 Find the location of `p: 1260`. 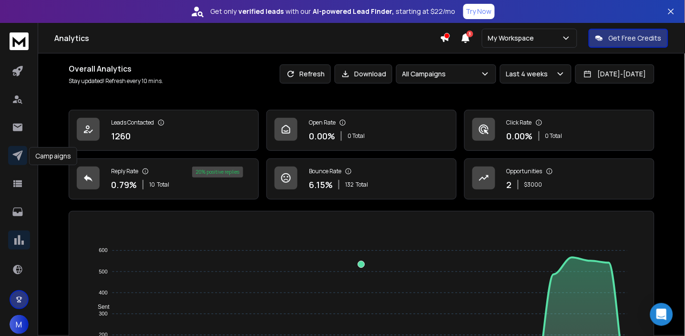

p: 1260 is located at coordinates (121, 136).